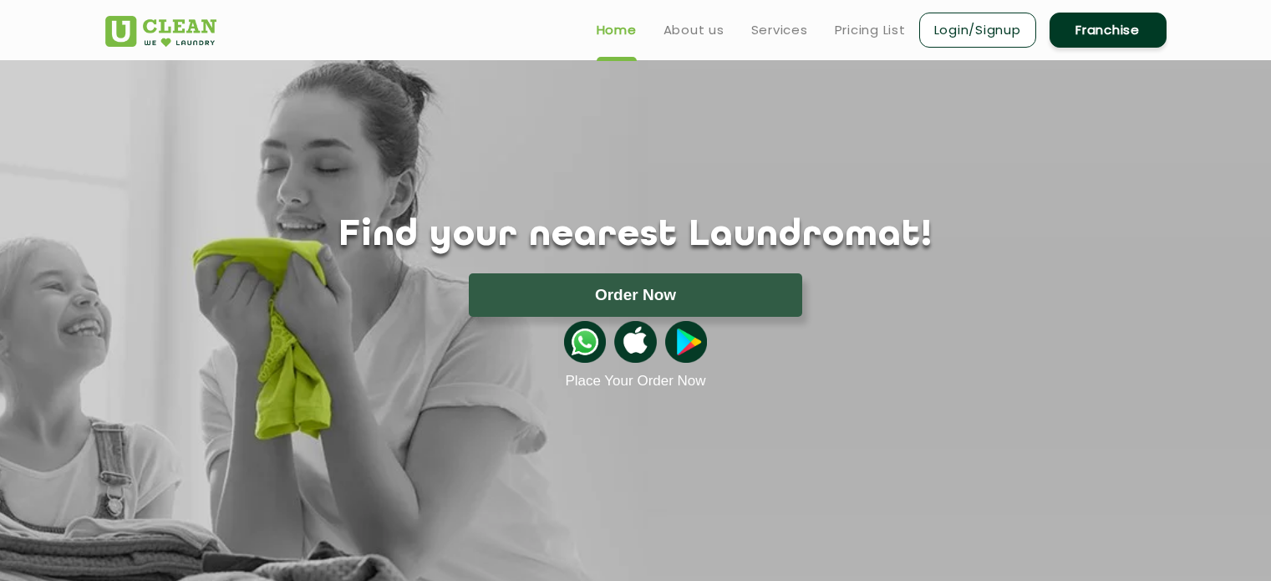  Describe the element at coordinates (635, 342) in the screenshot. I see `img: apple-icon.png` at that location.